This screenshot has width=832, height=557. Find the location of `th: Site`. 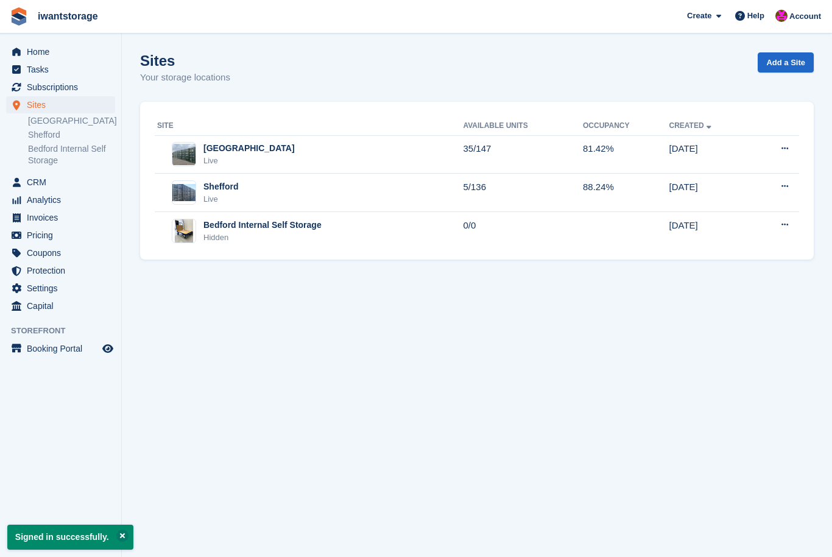

th: Site is located at coordinates (309, 126).